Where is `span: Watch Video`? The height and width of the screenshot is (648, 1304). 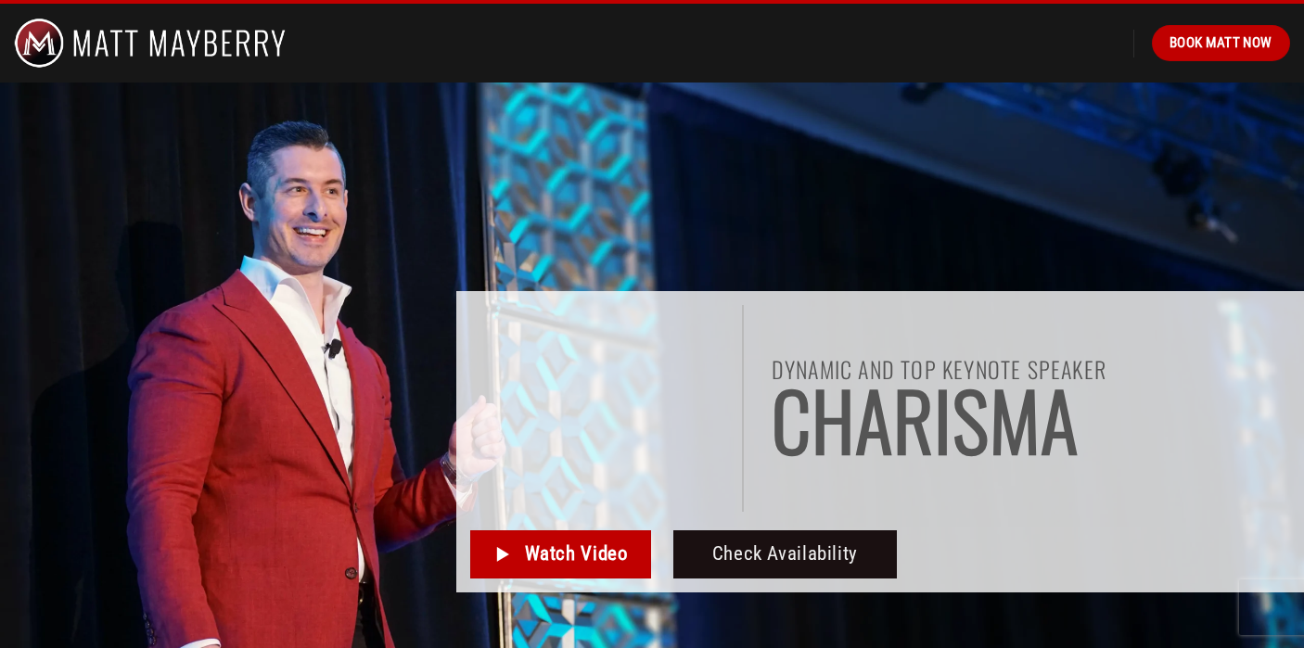 span: Watch Video is located at coordinates (576, 554).